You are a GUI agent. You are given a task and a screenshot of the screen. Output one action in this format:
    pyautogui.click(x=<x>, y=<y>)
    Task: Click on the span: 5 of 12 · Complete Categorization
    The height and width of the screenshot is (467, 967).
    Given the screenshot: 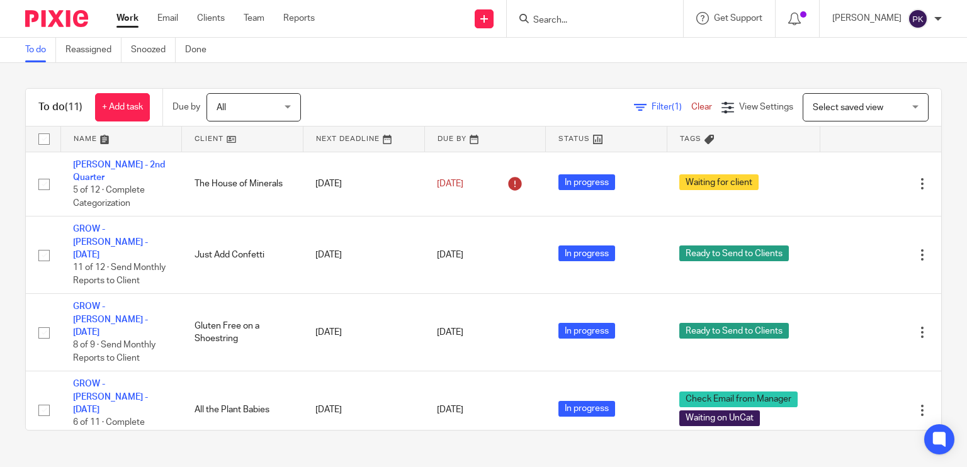 What is the action you would take?
    pyautogui.click(x=109, y=196)
    